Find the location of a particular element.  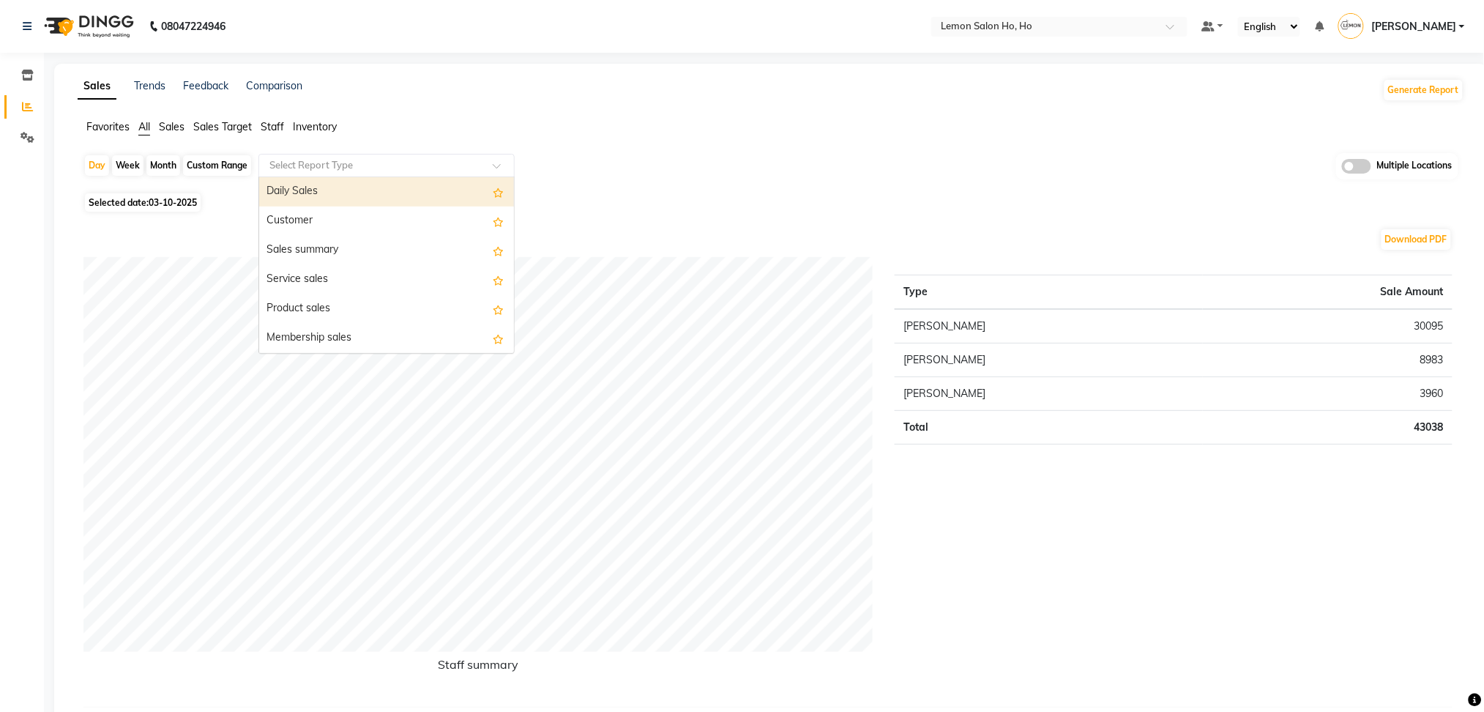

div: Sales summary is located at coordinates (386, 250).